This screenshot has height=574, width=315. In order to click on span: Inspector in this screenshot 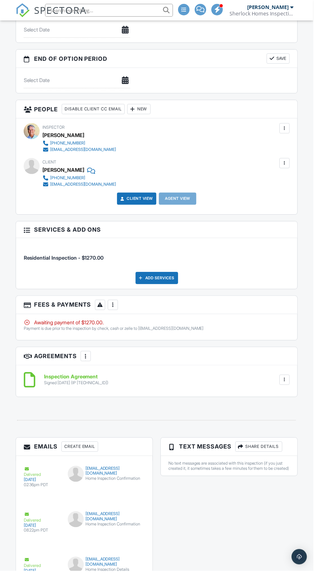, I will do `click(54, 128)`.